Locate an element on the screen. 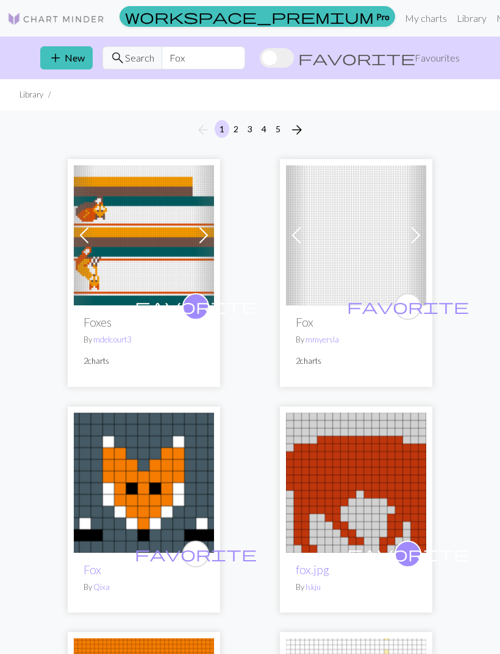  h2: Fox is located at coordinates (356, 322).